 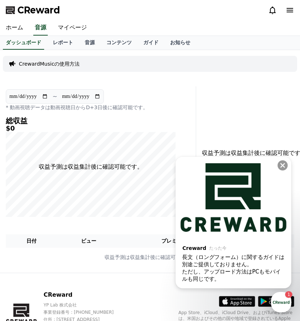 I want to click on th: プレミアムビュー, so click(x=182, y=241).